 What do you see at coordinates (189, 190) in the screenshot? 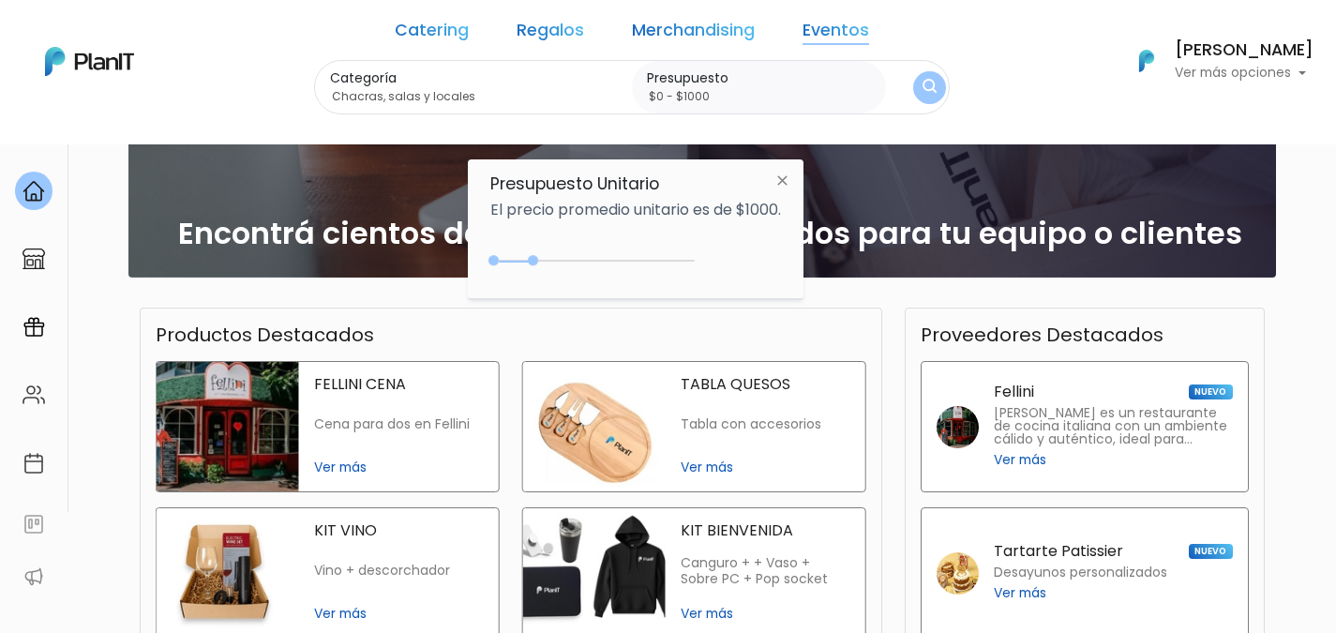
I see `div: PLAN IT Ya probaste PlanitGO? Vas a poder automatizarlas acciones de todo el año. Escribinos para...` at bounding box center [189, 190].